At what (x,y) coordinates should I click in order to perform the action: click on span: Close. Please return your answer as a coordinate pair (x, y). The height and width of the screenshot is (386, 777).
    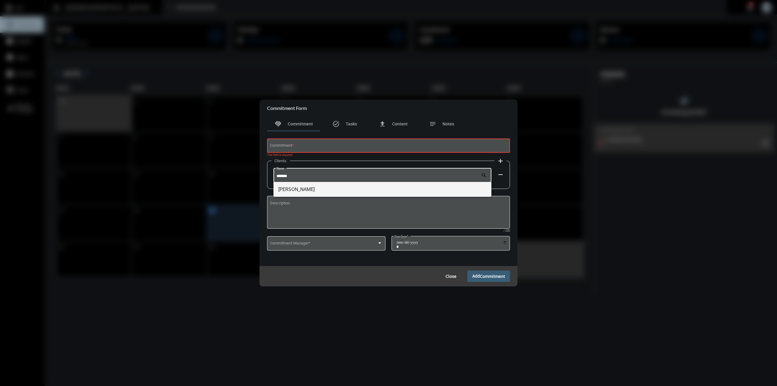
    Looking at the image, I should click on (451, 276).